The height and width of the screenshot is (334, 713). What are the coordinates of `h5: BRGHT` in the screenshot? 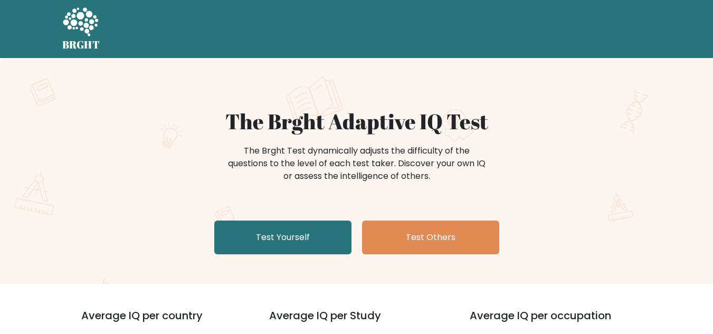 It's located at (81, 45).